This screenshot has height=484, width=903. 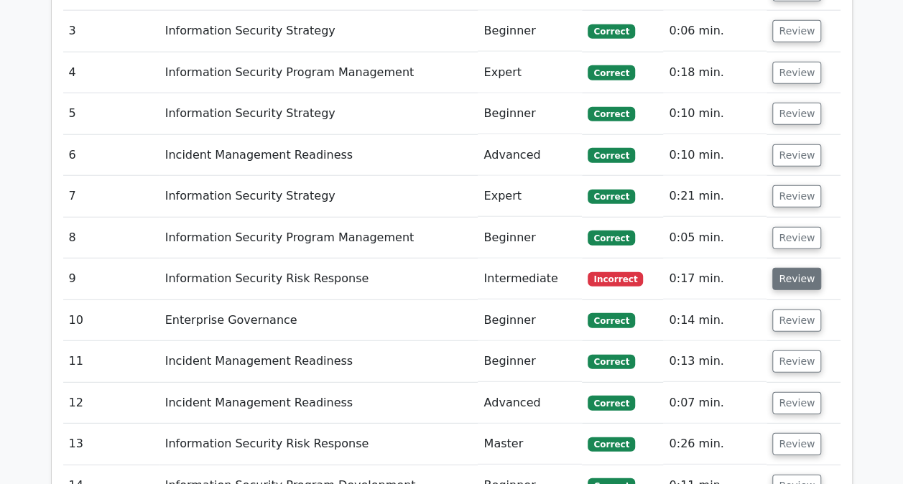 I want to click on td: Enterprise Governance, so click(x=319, y=320).